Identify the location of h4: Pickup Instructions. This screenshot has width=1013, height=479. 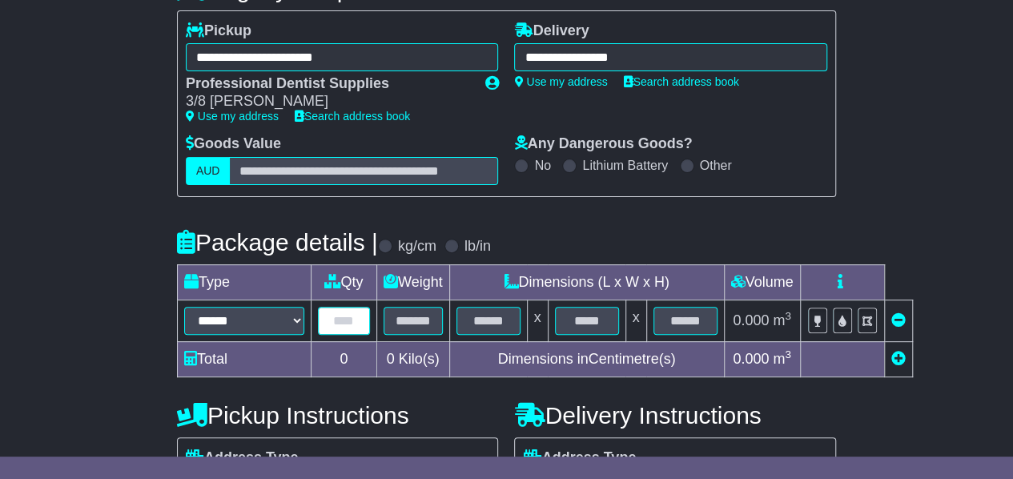
(338, 415).